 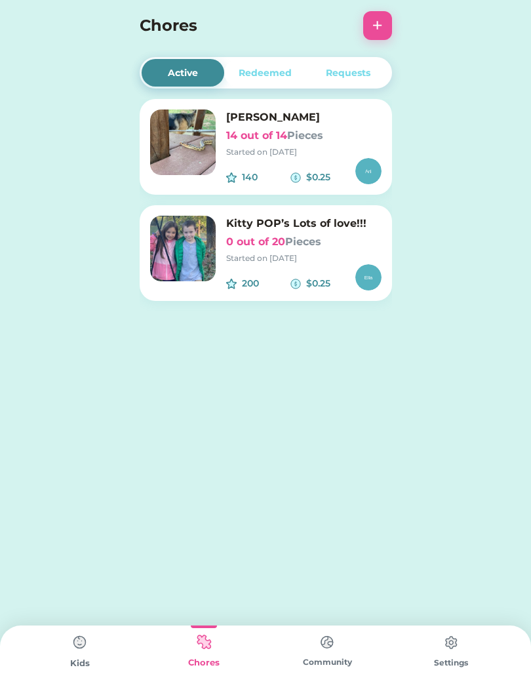 What do you see at coordinates (266, 283) in the screenshot?
I see `div: 200` at bounding box center [266, 283].